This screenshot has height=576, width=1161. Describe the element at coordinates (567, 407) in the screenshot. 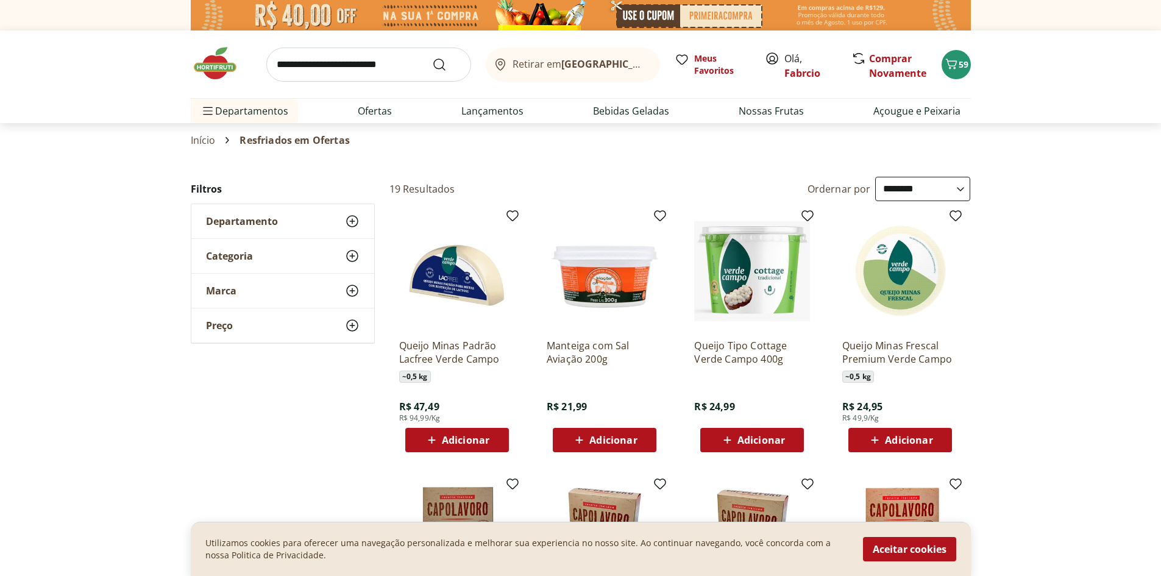

I see `span: R$ 21,99` at that location.